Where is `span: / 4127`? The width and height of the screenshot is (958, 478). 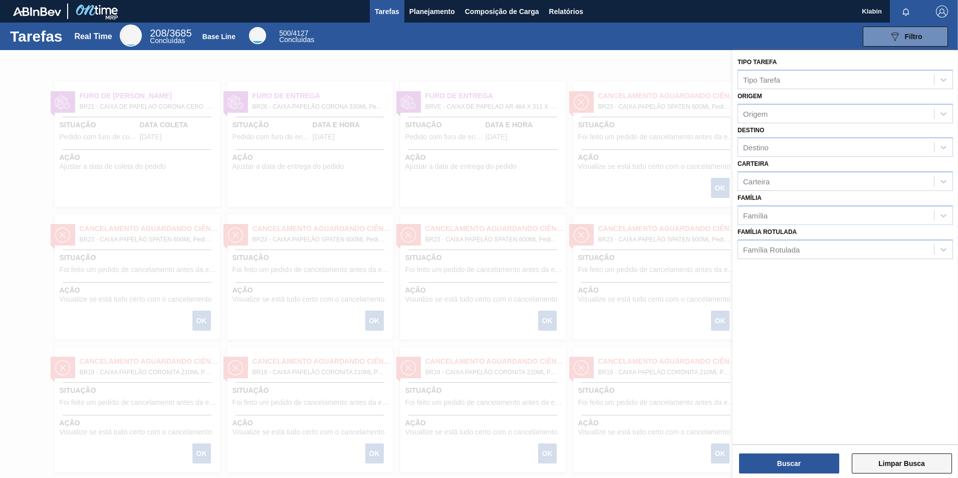
span: / 4127 is located at coordinates (294, 33).